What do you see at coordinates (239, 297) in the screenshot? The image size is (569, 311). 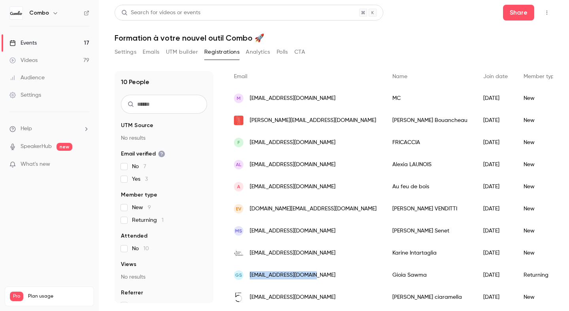 I see `img: le5particulier.com` at bounding box center [239, 297].